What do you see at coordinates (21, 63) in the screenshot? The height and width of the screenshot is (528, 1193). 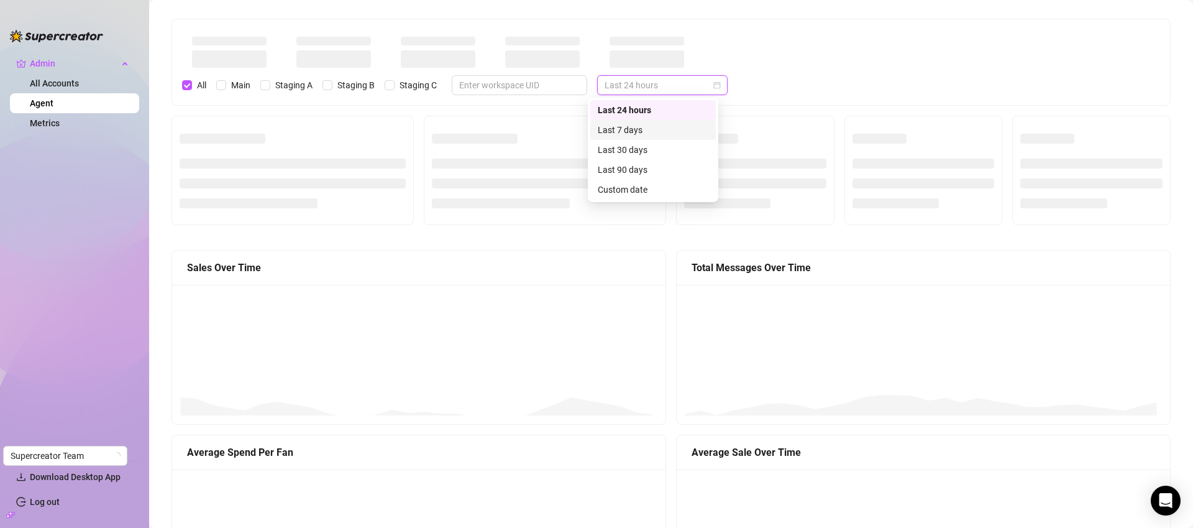 I see `span: crown` at bounding box center [21, 63].